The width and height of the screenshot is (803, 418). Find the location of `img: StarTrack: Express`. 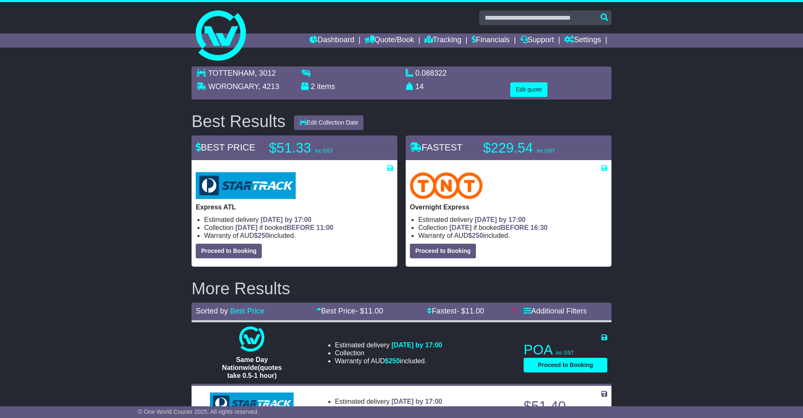

img: StarTrack: Express is located at coordinates (252, 404).